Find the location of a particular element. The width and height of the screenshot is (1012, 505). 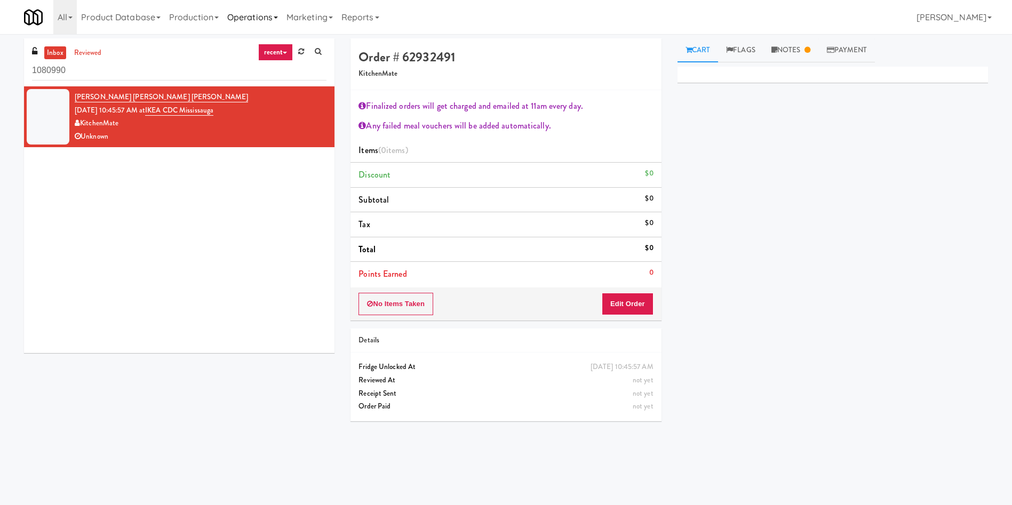

span: Discount is located at coordinates (375, 175).